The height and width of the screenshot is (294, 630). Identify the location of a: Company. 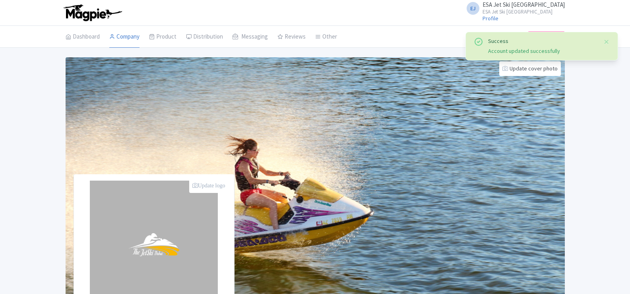
(124, 37).